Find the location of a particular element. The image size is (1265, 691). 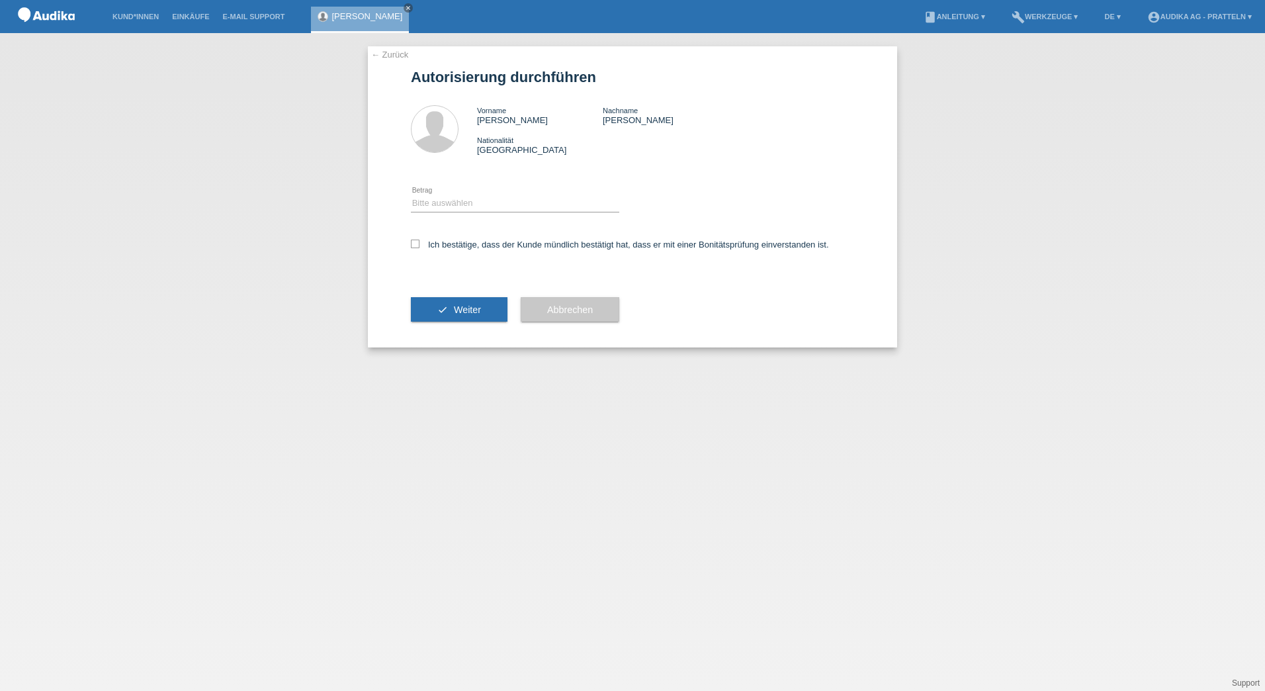

i: account_circle is located at coordinates (1154, 17).